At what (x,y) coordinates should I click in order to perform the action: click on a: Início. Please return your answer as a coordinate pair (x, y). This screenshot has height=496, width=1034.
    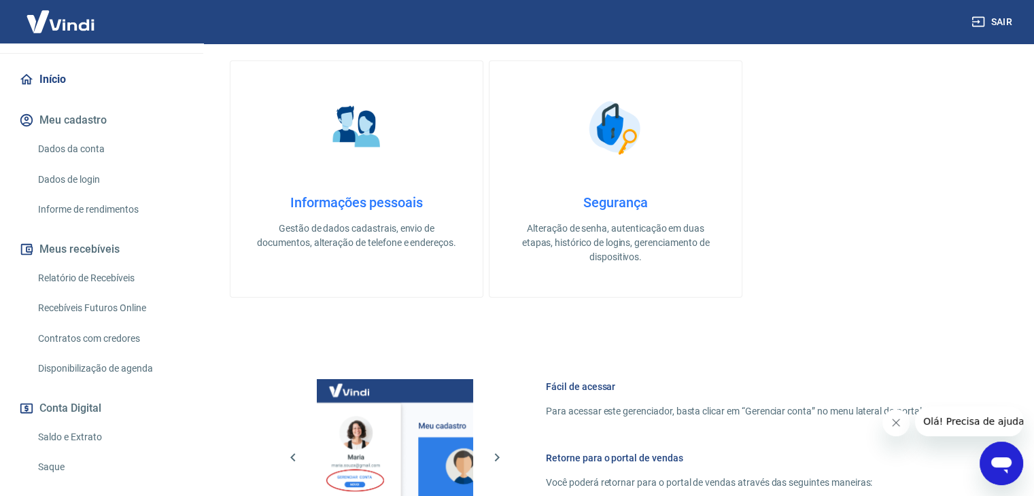
    Looking at the image, I should click on (101, 80).